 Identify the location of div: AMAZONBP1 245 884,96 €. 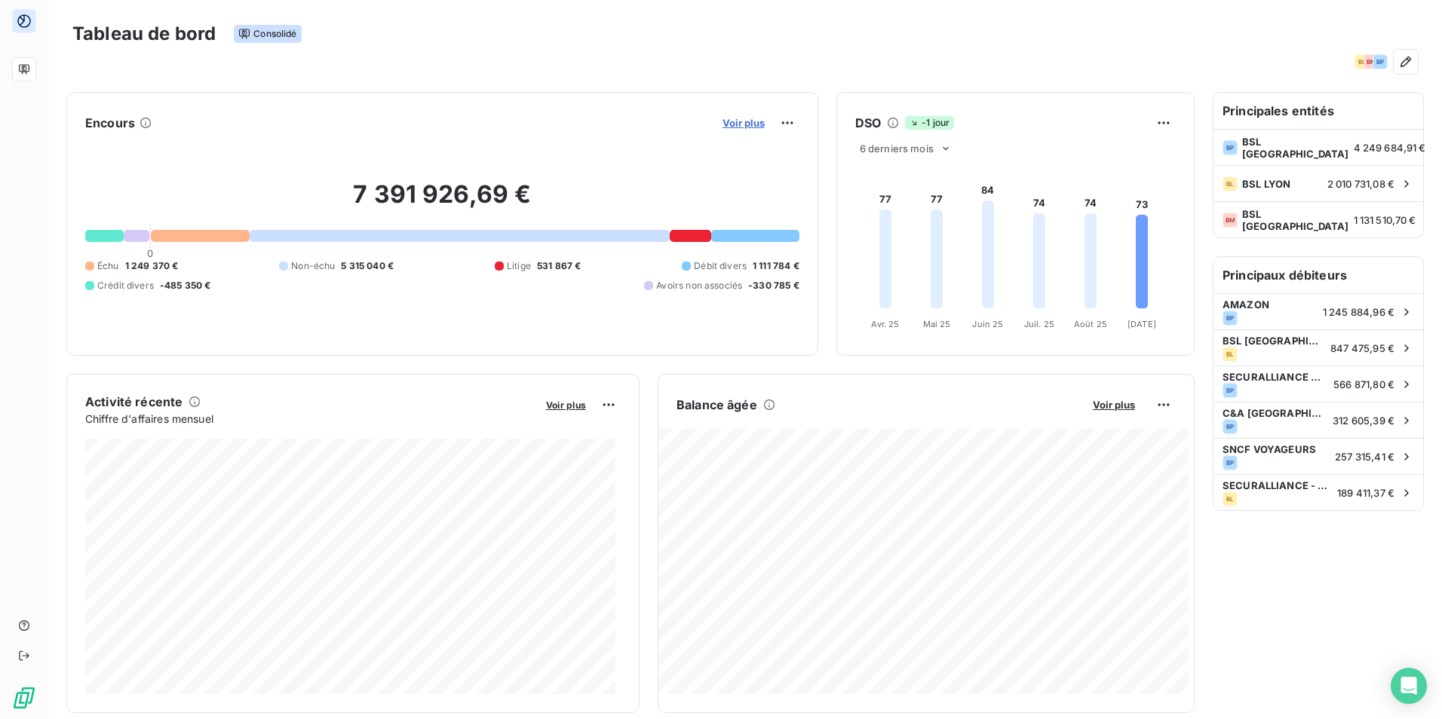
(1318, 311).